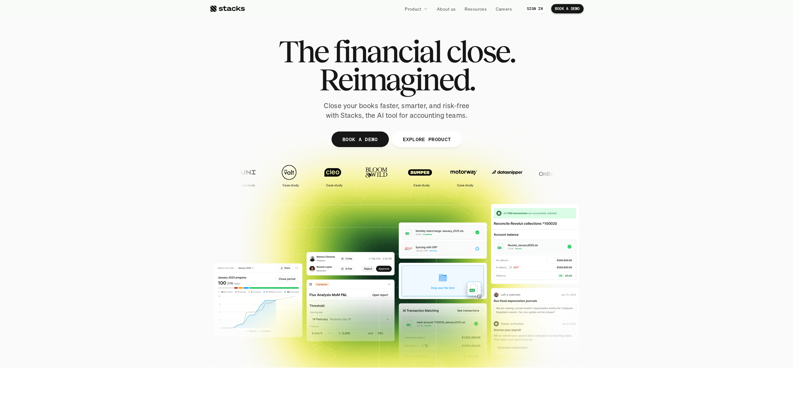 The height and width of the screenshot is (396, 793). What do you see at coordinates (475, 9) in the screenshot?
I see `a: Resources` at bounding box center [475, 9].